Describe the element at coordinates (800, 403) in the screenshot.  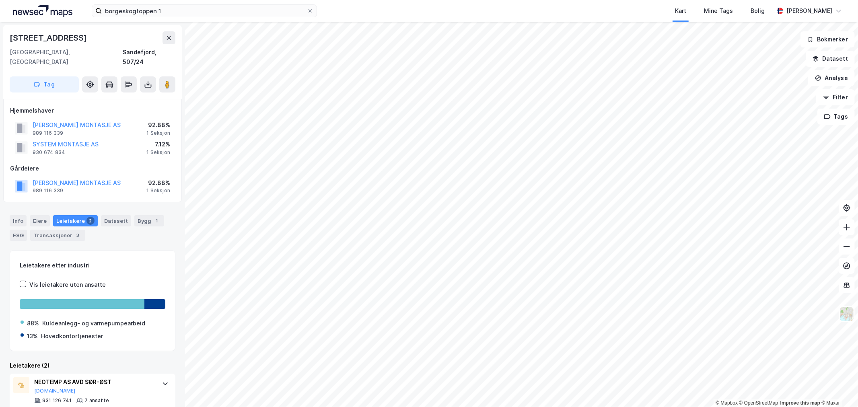
I see `a: Improve this map` at that location.